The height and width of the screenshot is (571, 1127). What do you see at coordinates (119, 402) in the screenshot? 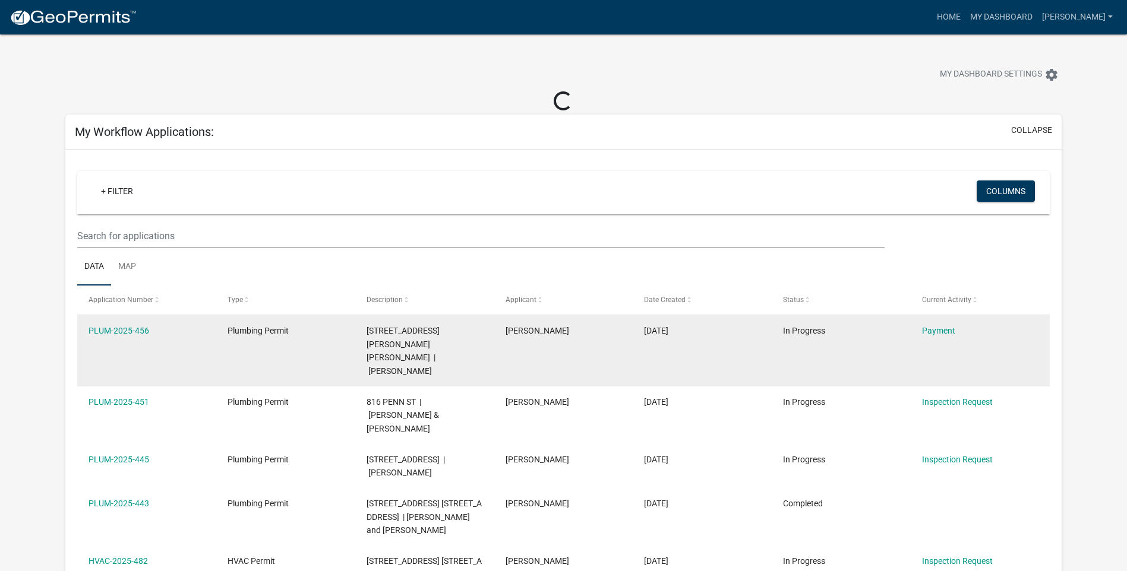
I see `a: PLUM-2025-451` at bounding box center [119, 402].